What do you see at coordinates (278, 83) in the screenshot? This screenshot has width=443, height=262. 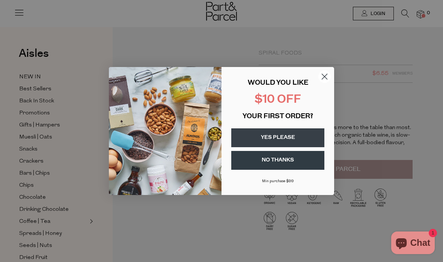 I see `span: WOULD YOU LIKE` at bounding box center [278, 83].